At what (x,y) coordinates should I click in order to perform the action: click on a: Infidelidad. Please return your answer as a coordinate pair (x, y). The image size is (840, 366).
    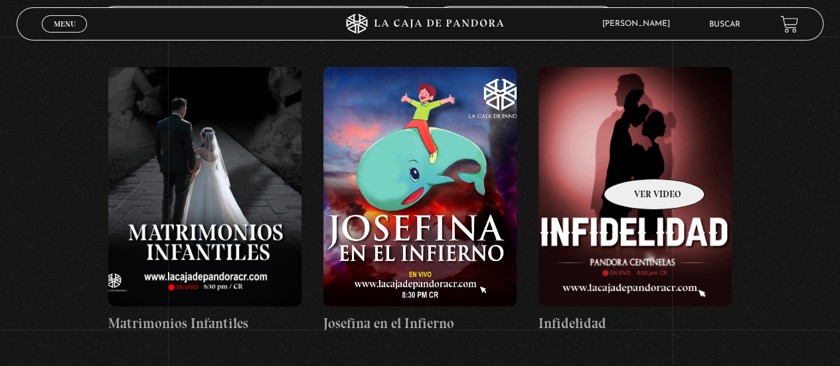
    Looking at the image, I should click on (635, 200).